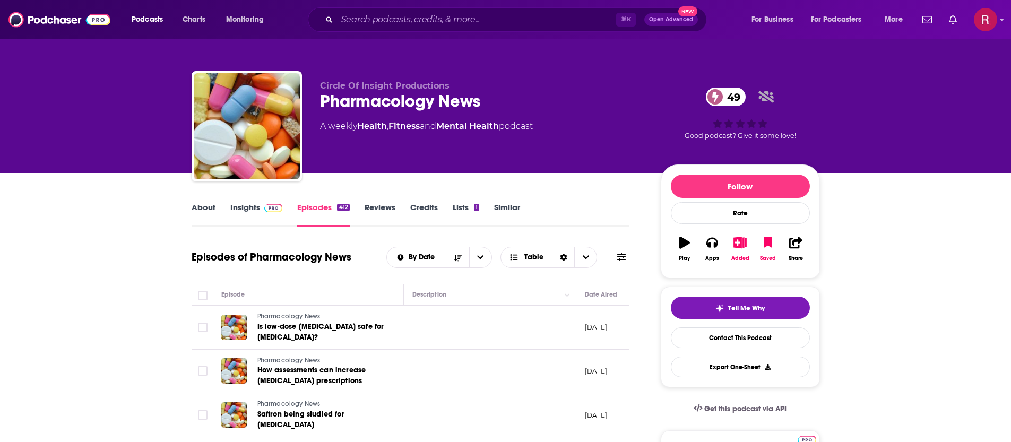  Describe the element at coordinates (986, 20) in the screenshot. I see `span: Logged in as rebeccaagurto` at that location.